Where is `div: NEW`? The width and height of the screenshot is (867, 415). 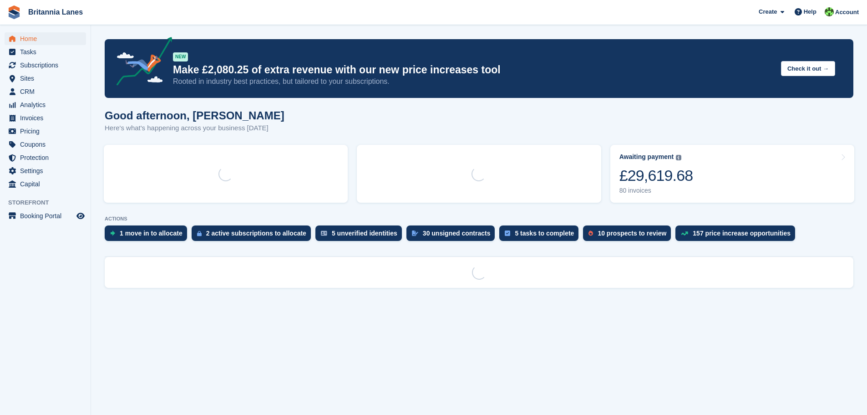 div: NEW is located at coordinates (180, 57).